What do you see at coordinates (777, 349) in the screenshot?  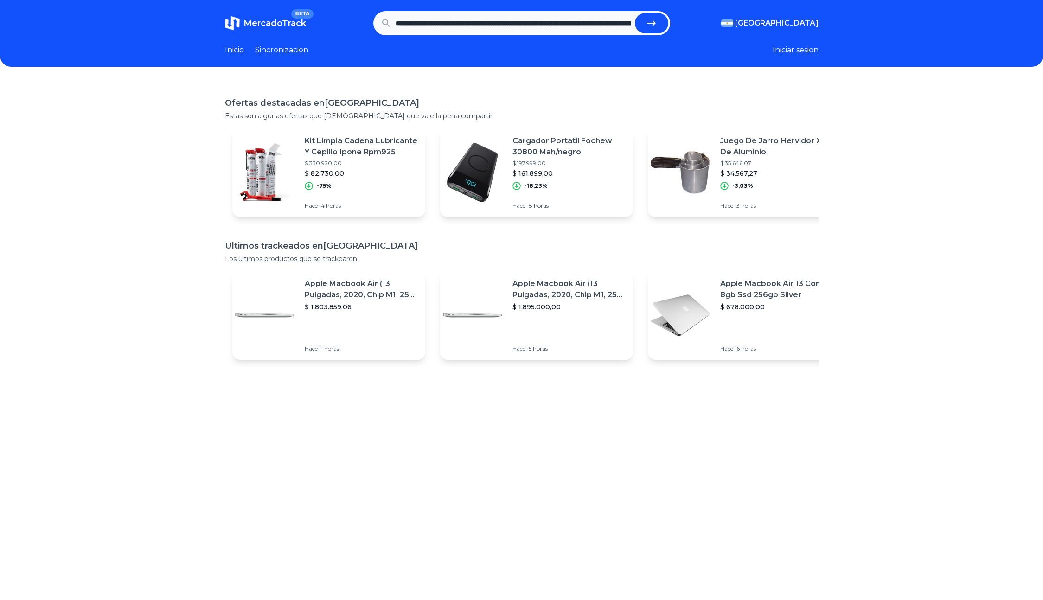 I see `p: Hace 16 horas` at bounding box center [777, 349].